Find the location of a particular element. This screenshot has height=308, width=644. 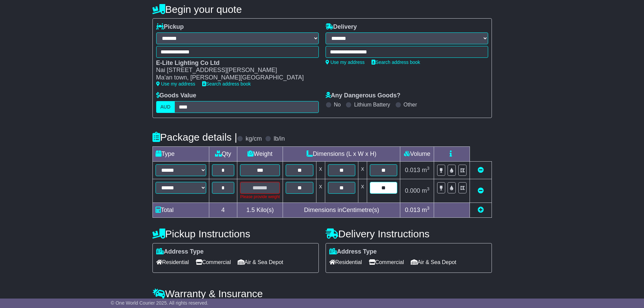

td: Qty is located at coordinates (223, 154).